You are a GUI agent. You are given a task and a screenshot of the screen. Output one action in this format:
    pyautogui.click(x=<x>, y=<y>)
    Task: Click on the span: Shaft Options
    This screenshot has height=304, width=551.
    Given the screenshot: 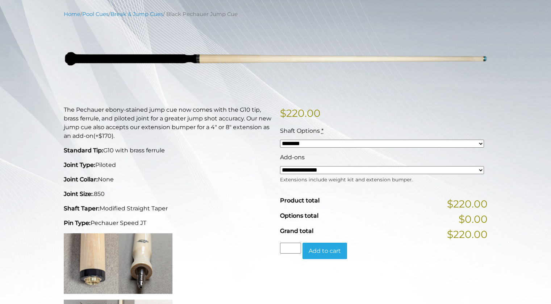 What is the action you would take?
    pyautogui.click(x=300, y=130)
    